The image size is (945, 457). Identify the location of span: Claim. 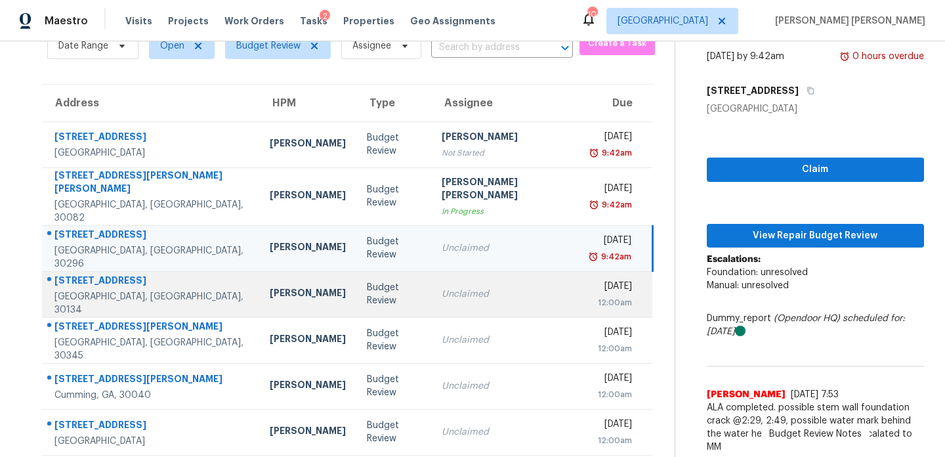
(815, 169).